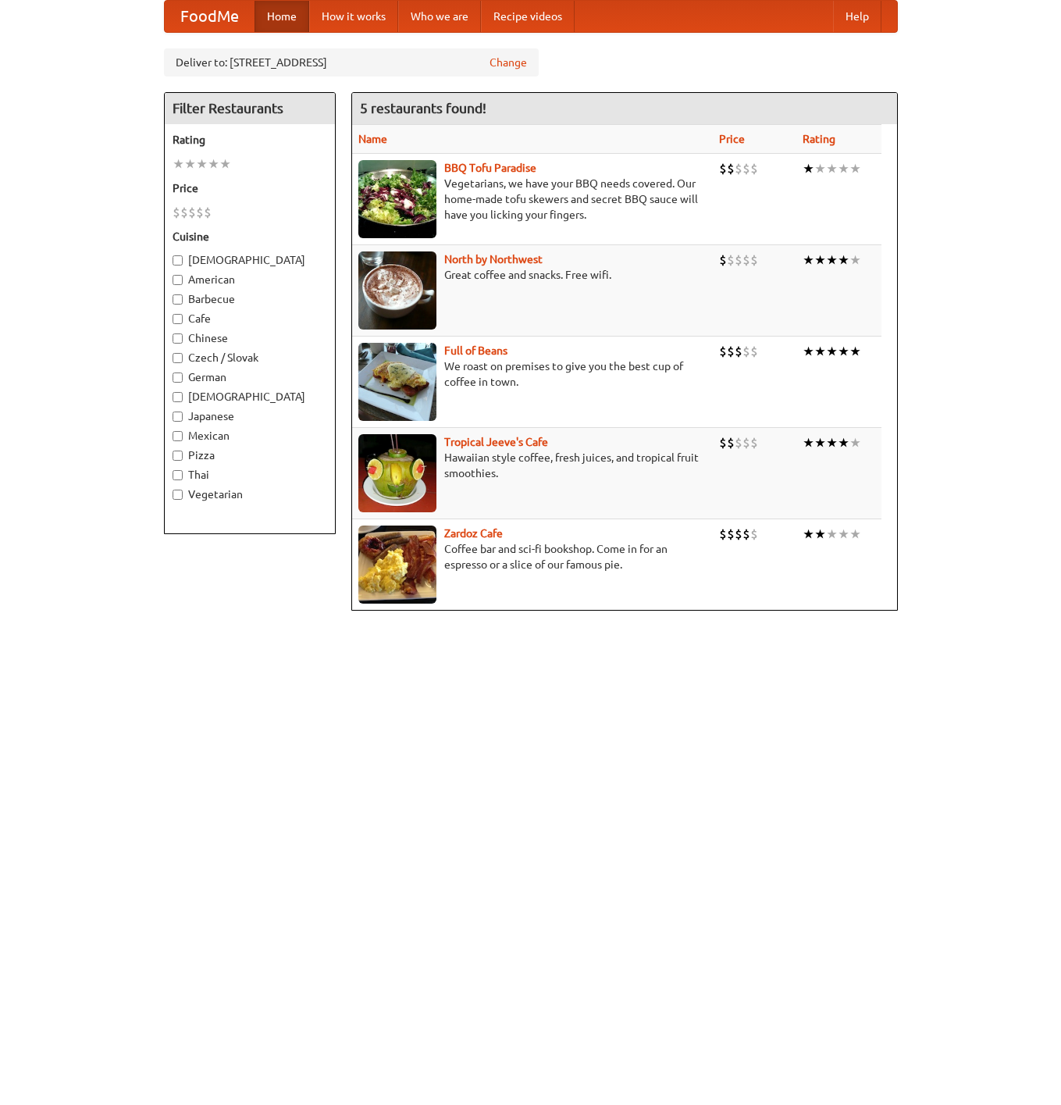  What do you see at coordinates (397, 199) in the screenshot?
I see `img: tofuparadise.jpg` at bounding box center [397, 199].